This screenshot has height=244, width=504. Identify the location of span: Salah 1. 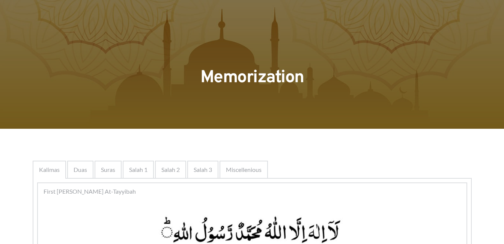
(138, 170).